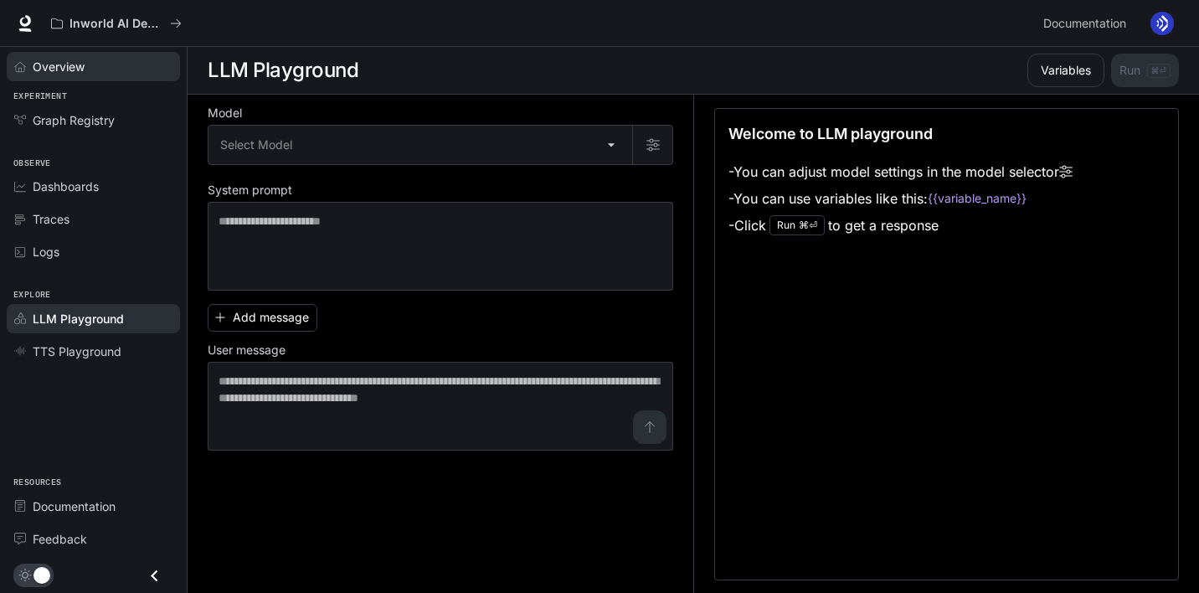 The image size is (1199, 593). Describe the element at coordinates (77, 351) in the screenshot. I see `span: TTS Playground` at that location.